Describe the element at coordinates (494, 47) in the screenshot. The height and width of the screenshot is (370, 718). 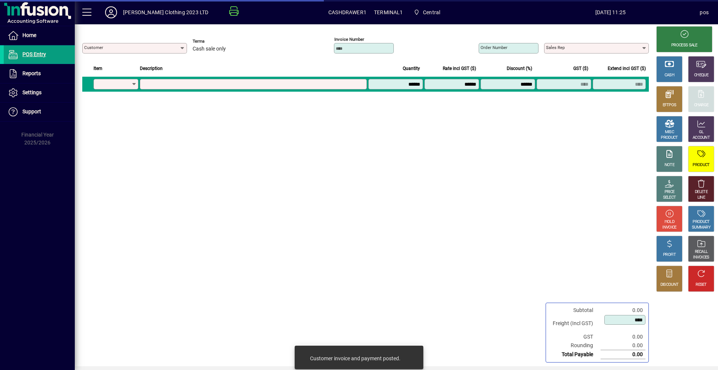
I see `mat-label: Order number` at that location.